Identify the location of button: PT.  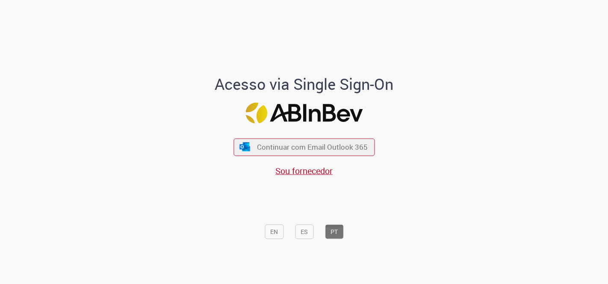
(334, 231).